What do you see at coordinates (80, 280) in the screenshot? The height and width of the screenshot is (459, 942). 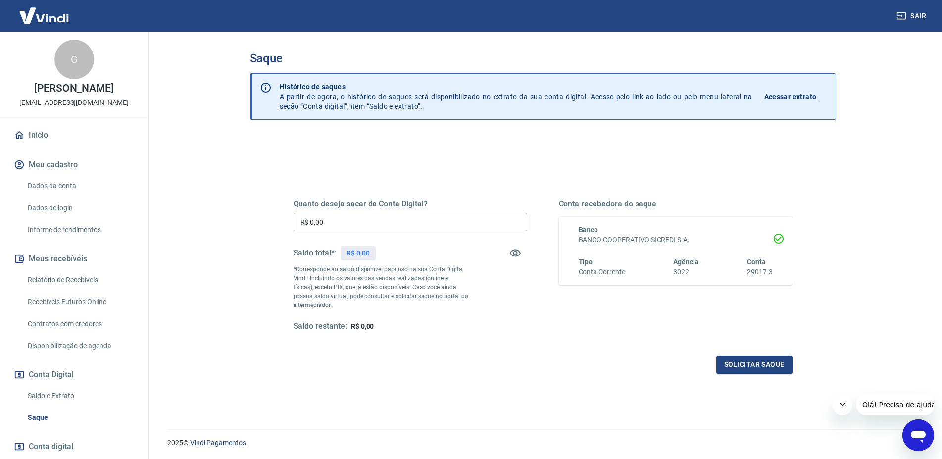 I see `a: Relatório de Recebíveis` at bounding box center [80, 280].